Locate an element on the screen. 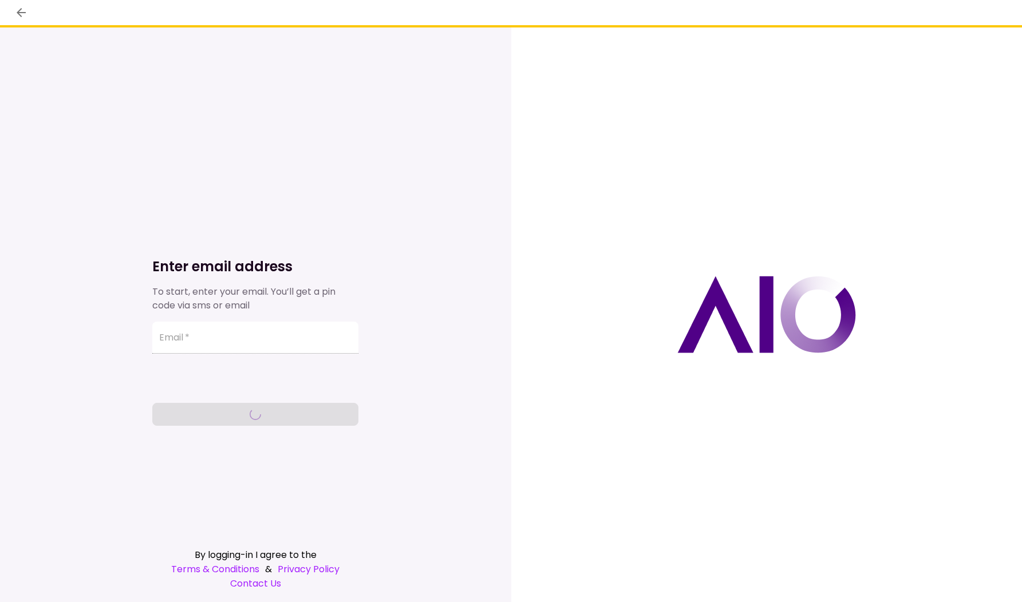 Image resolution: width=1022 pixels, height=602 pixels. button: back is located at coordinates (21, 13).